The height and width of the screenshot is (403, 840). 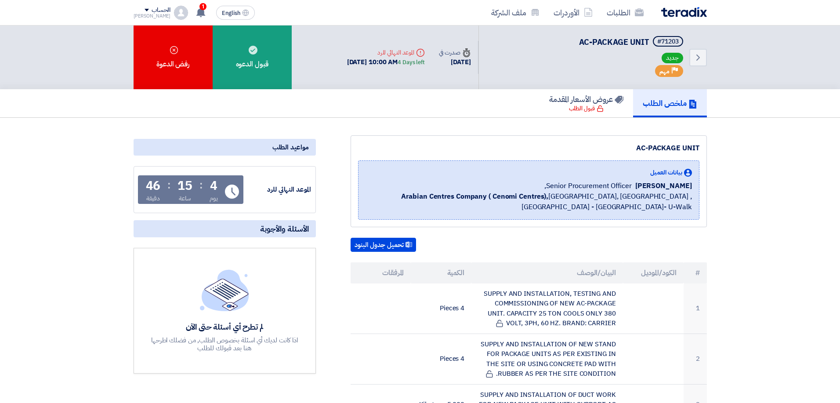 I want to click on div: رفض الدعوة, so click(x=173, y=57).